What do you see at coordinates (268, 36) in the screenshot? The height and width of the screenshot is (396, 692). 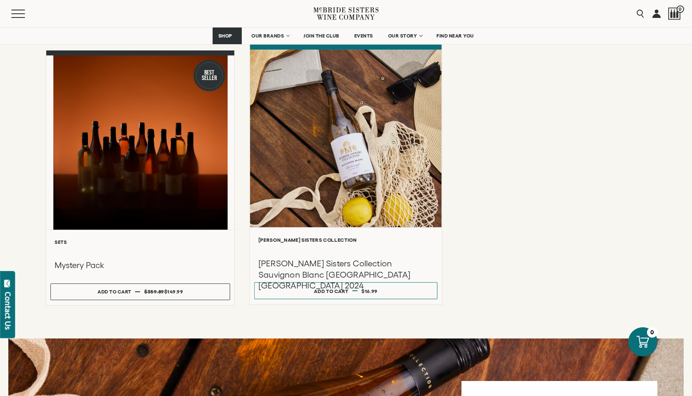 I see `span: OUR BRANDS` at bounding box center [268, 36].